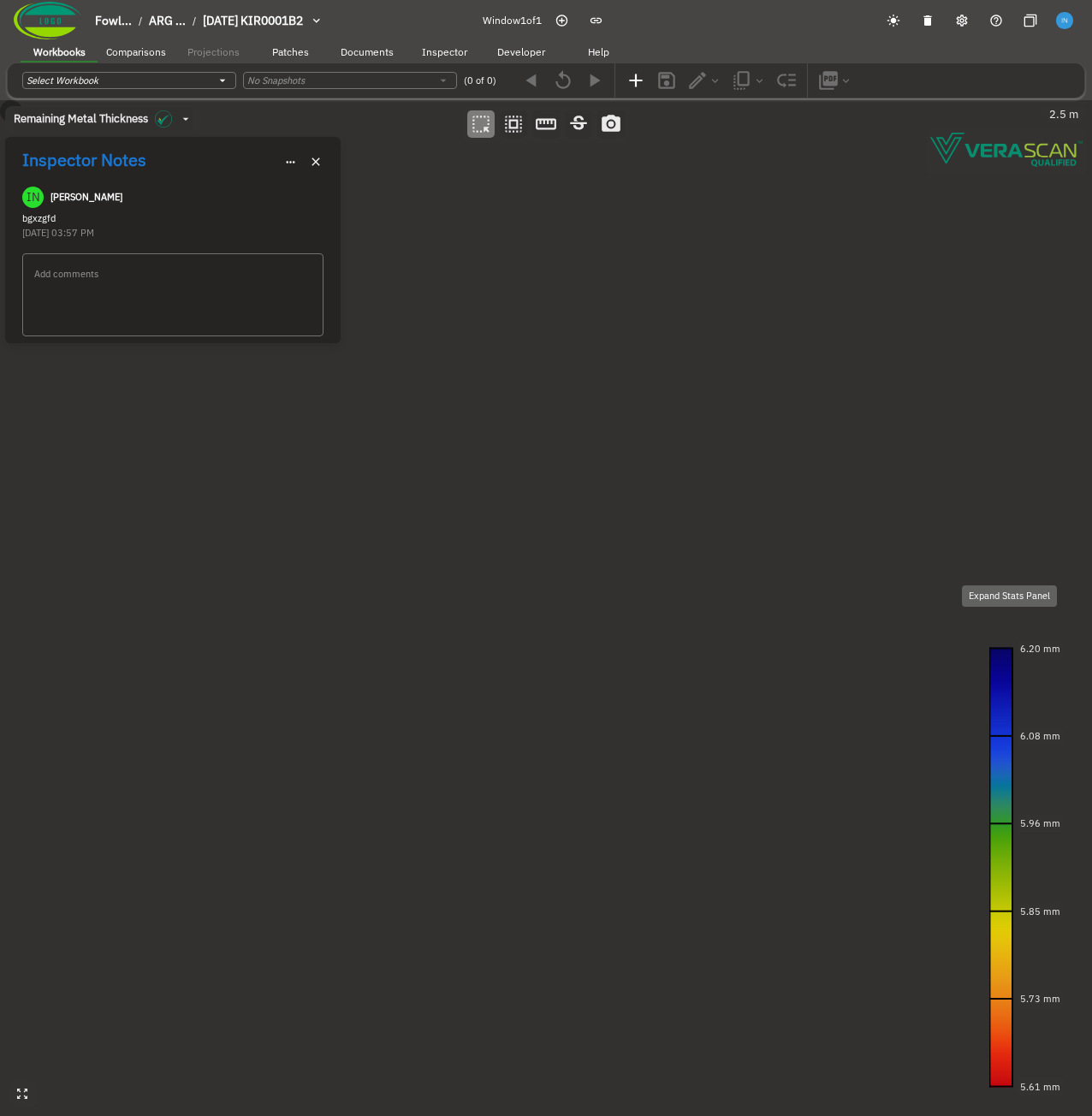 This screenshot has height=1116, width=1092. What do you see at coordinates (1039, 736) in the screenshot?
I see `text: 6.08 mm` at bounding box center [1039, 736].